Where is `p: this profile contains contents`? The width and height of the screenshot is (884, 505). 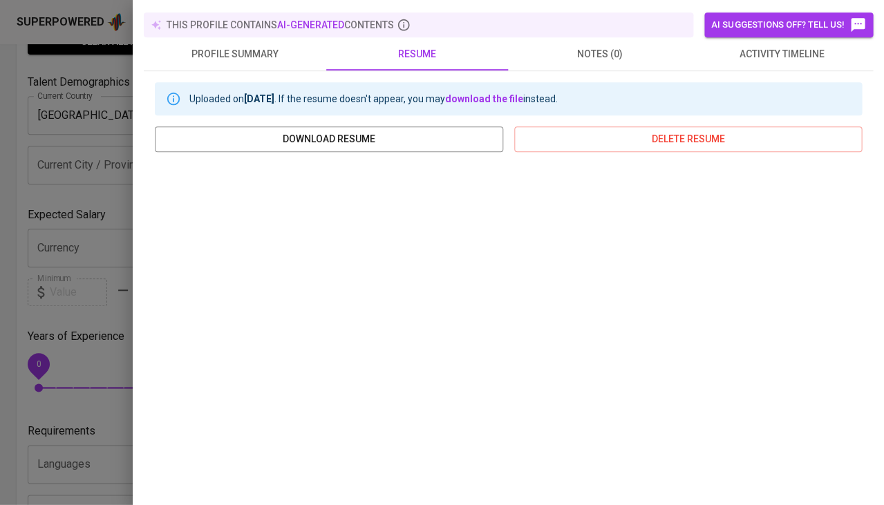
p: this profile contains contents is located at coordinates (280, 25).